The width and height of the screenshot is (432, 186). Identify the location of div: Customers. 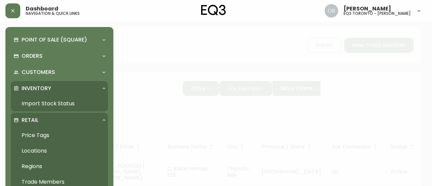
(59, 72).